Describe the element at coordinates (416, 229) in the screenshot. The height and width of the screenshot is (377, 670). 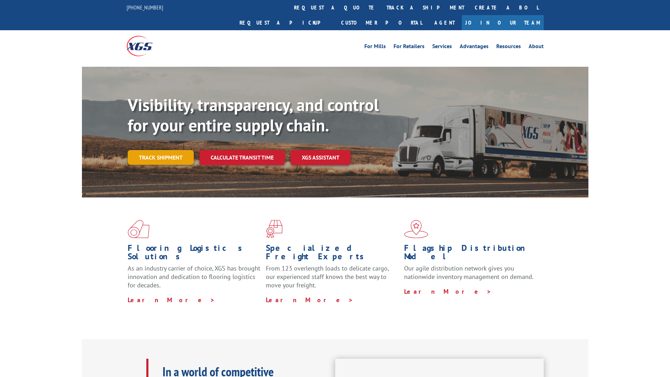
I see `img: xgs-icon-flagship-distribution-model-red` at that location.